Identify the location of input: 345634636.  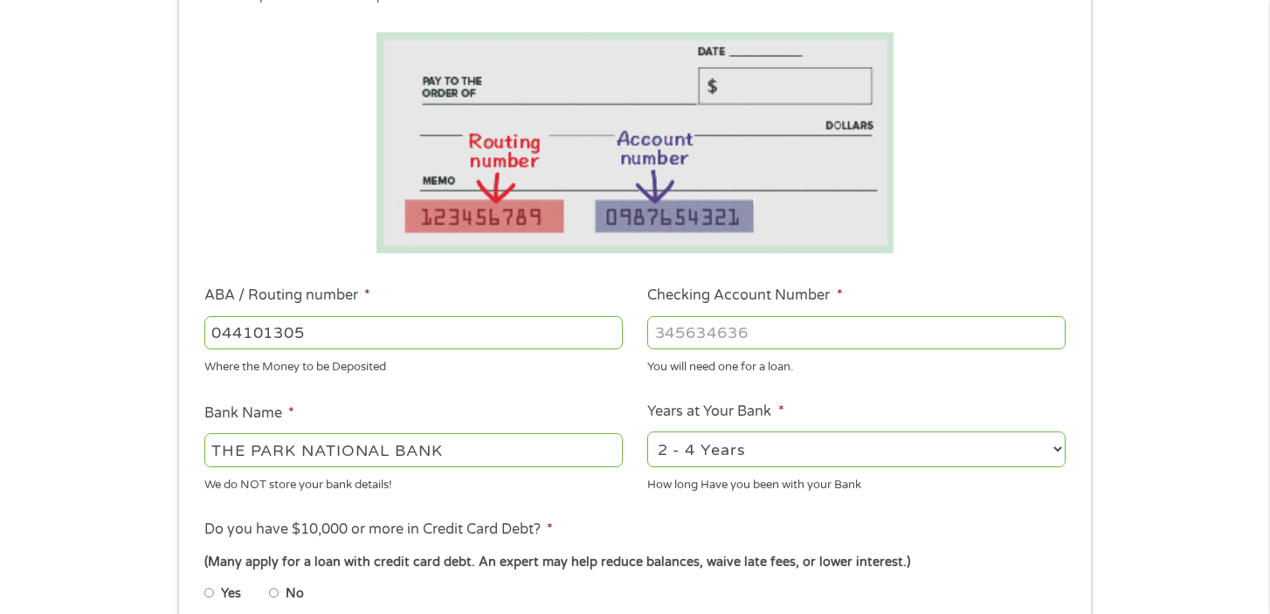
(856, 333).